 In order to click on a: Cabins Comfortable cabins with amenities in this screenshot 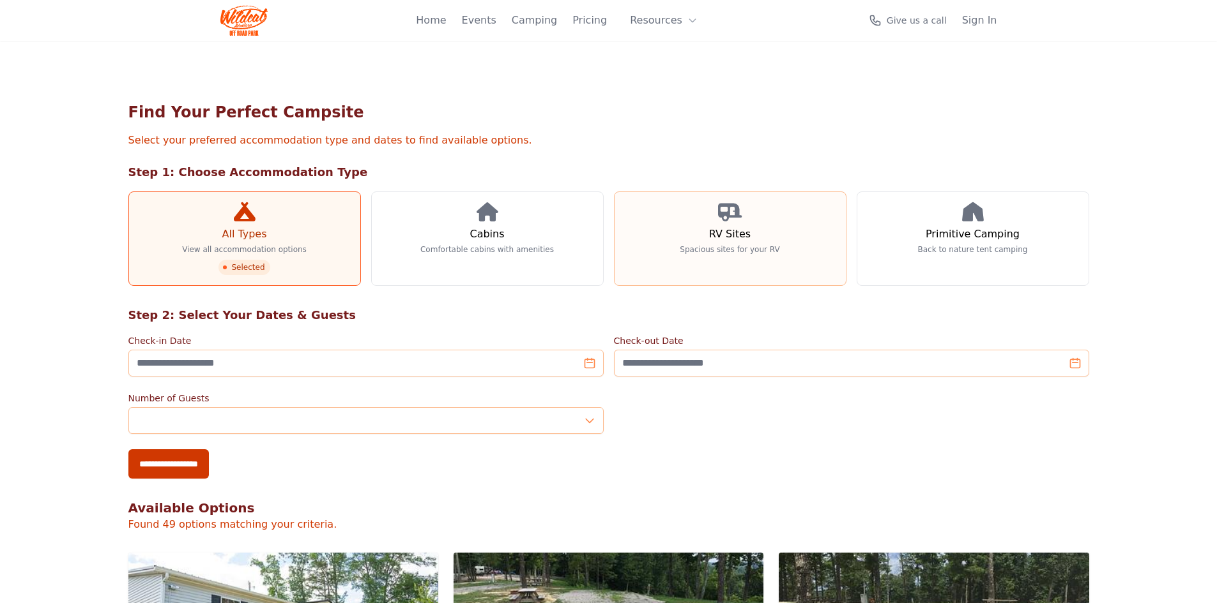, I will do `click(487, 239)`.